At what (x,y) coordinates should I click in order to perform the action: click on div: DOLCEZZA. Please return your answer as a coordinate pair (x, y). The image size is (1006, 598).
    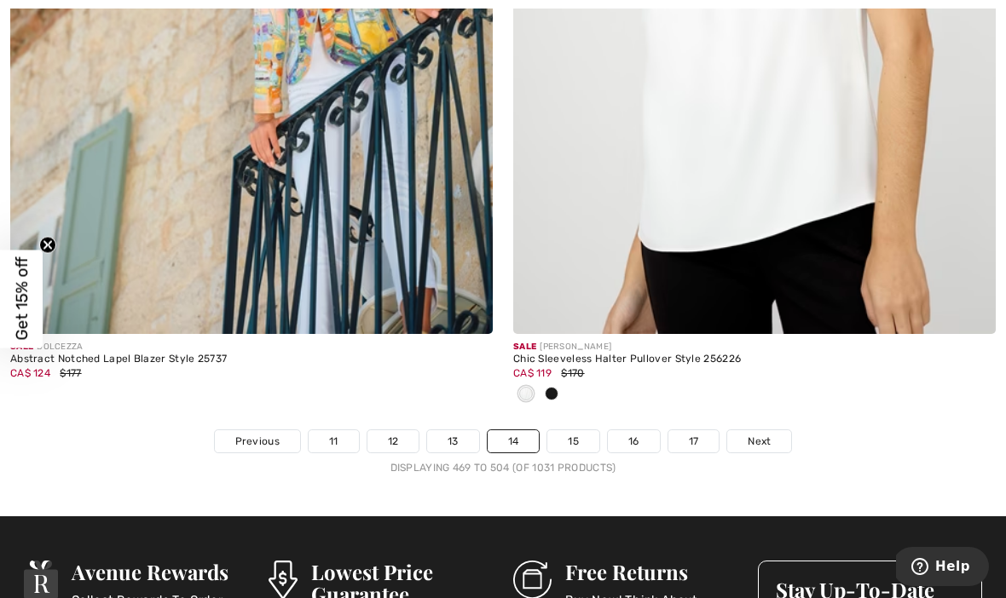
    Looking at the image, I should click on (251, 347).